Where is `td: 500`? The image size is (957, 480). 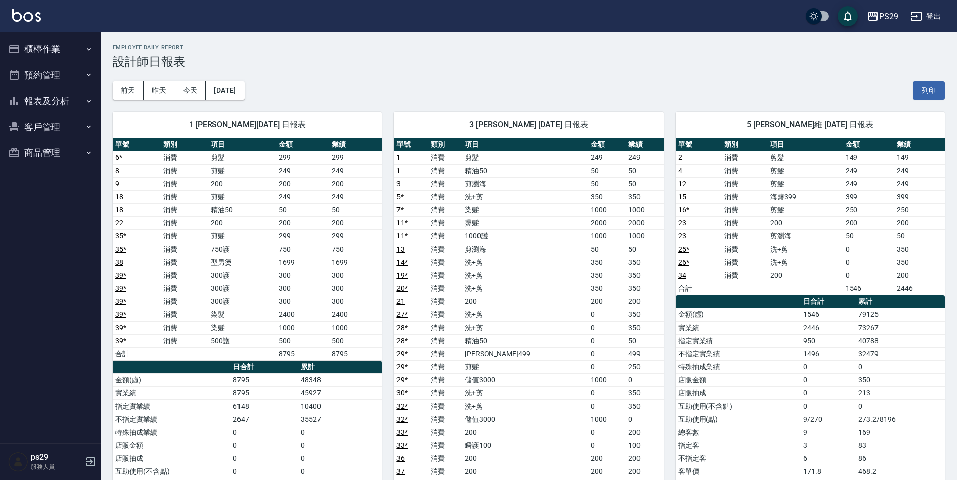 td: 500 is located at coordinates (355, 341).